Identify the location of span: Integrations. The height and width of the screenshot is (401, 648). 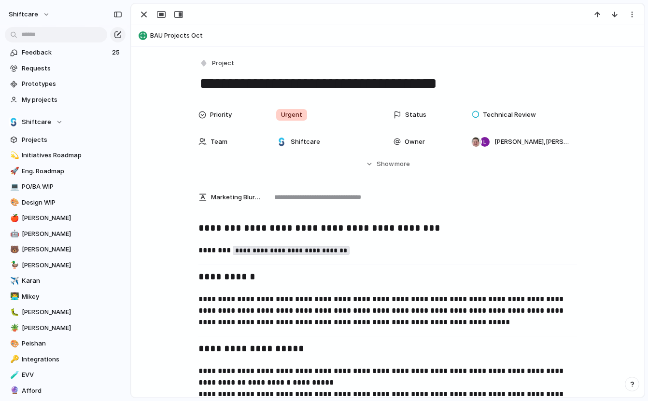
(72, 360).